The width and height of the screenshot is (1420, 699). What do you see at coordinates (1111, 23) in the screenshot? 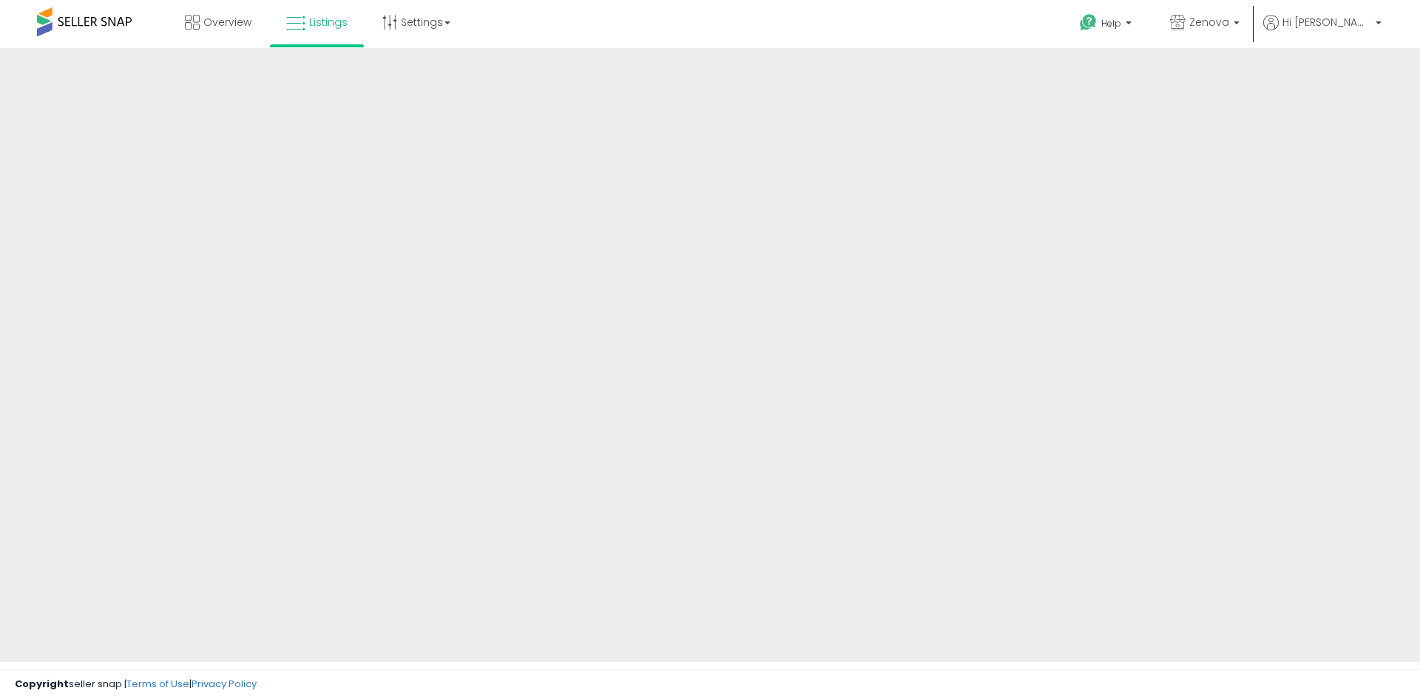
I see `span: Help` at bounding box center [1111, 23].